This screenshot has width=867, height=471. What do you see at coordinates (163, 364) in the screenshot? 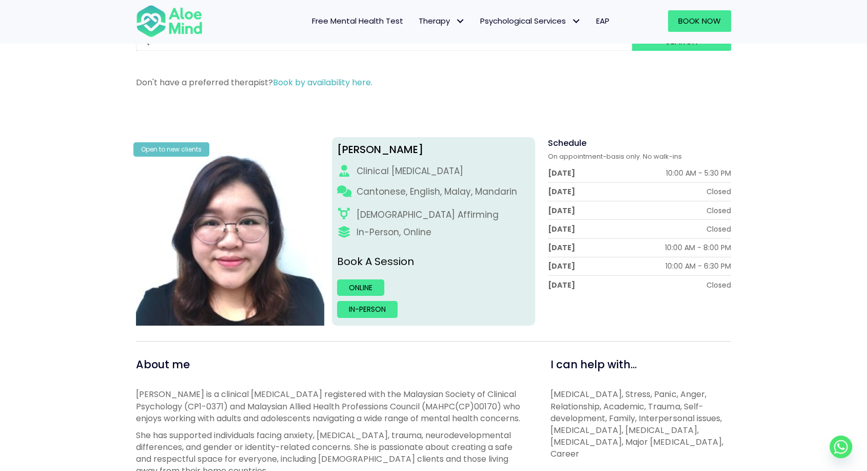
I see `span: About me` at bounding box center [163, 364].